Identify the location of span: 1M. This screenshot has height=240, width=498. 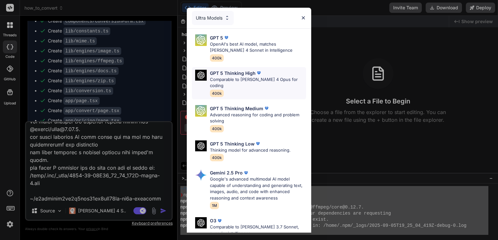
(214, 205).